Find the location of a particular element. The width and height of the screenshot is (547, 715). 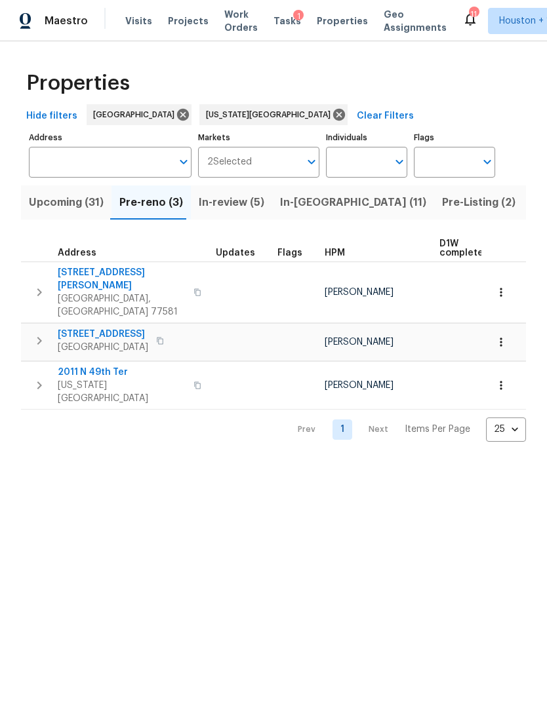

p: Items Per Page is located at coordinates (437, 430).